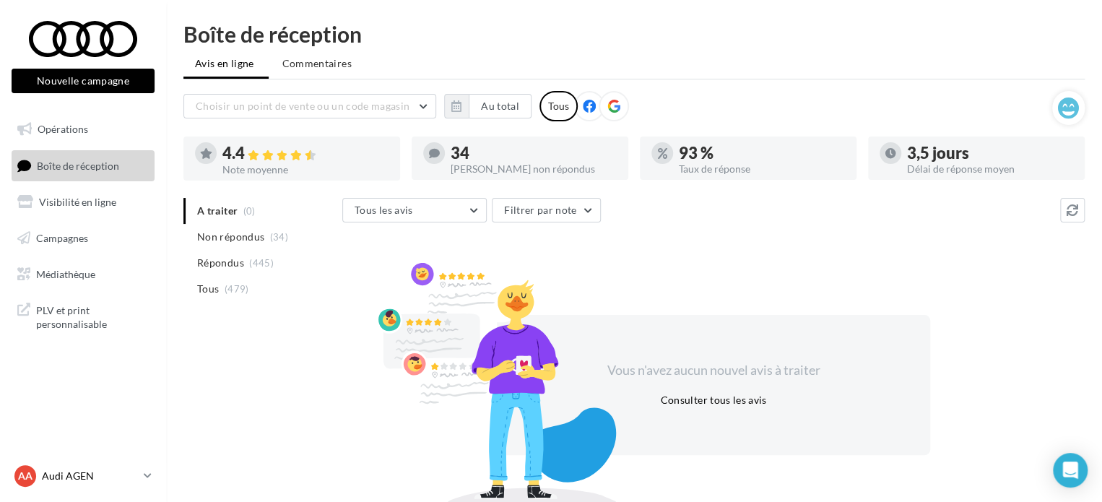  Describe the element at coordinates (534, 153) in the screenshot. I see `div: 34` at that location.